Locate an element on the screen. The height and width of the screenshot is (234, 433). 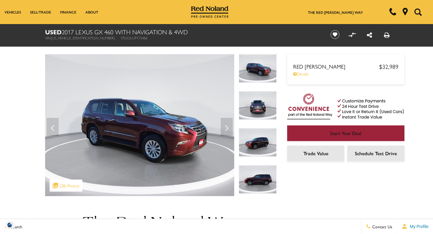
div: Previous is located at coordinates (53, 127).